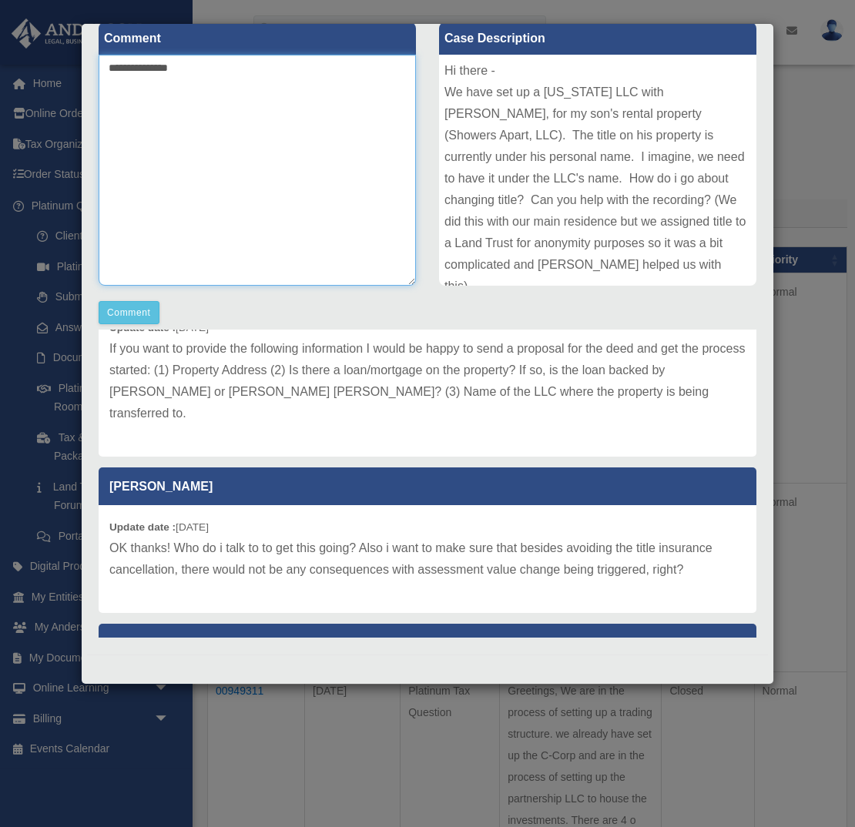 The height and width of the screenshot is (827, 855). What do you see at coordinates (129, 313) in the screenshot?
I see `button: Comment` at bounding box center [129, 313].